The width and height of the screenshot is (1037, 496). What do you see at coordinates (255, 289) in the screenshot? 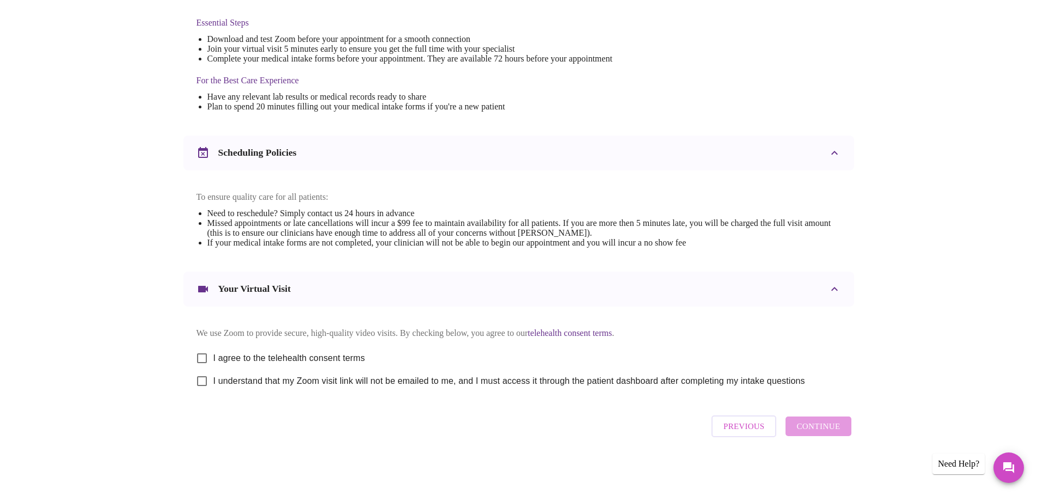
I see `h3: Your Virtual Visit` at bounding box center [255, 289].